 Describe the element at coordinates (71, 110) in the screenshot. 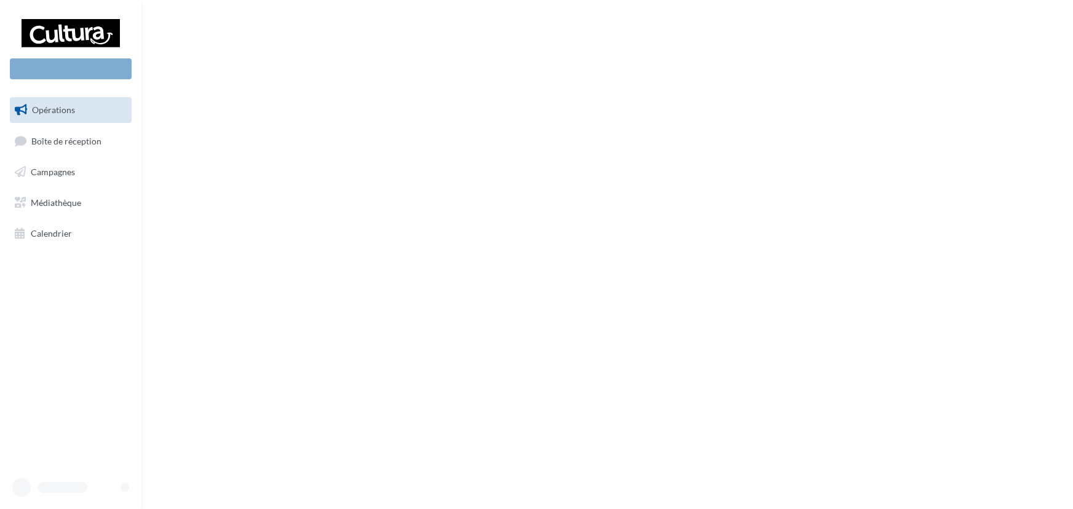

I see `a: Opérations` at that location.